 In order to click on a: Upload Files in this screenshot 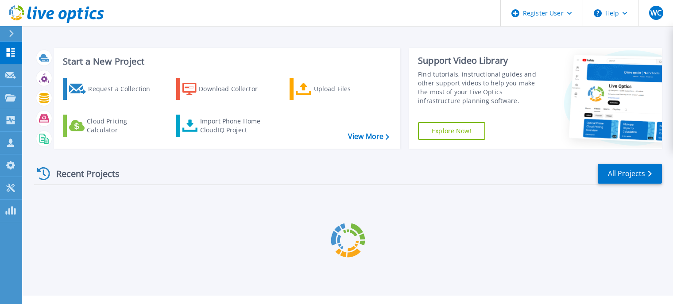, I will do `click(339, 89)`.